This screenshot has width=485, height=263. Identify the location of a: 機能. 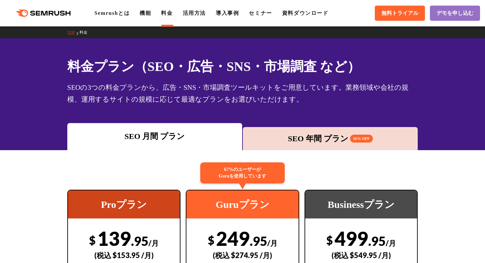
(145, 13).